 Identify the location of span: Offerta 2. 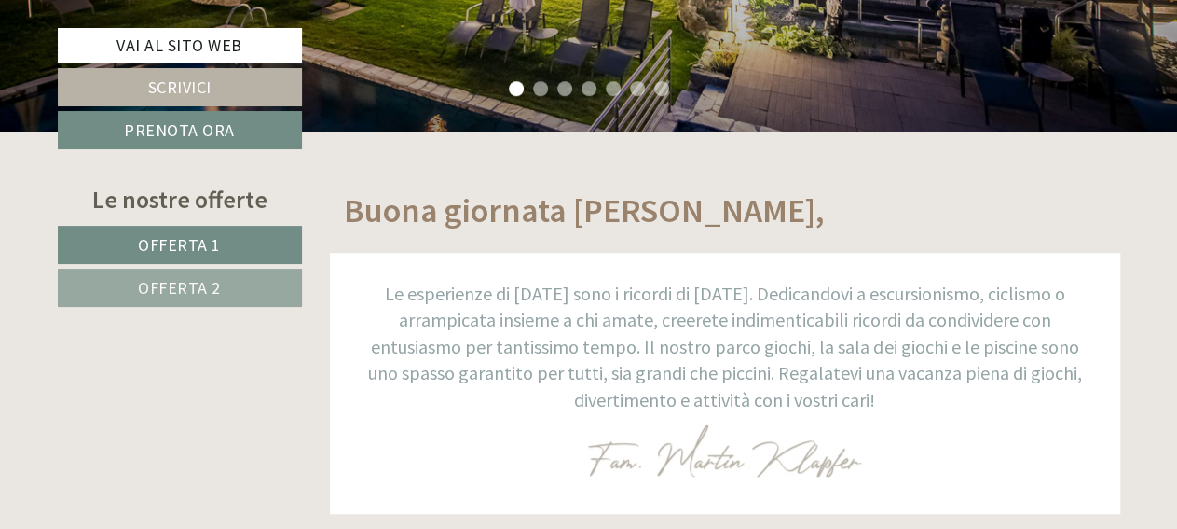
(179, 287).